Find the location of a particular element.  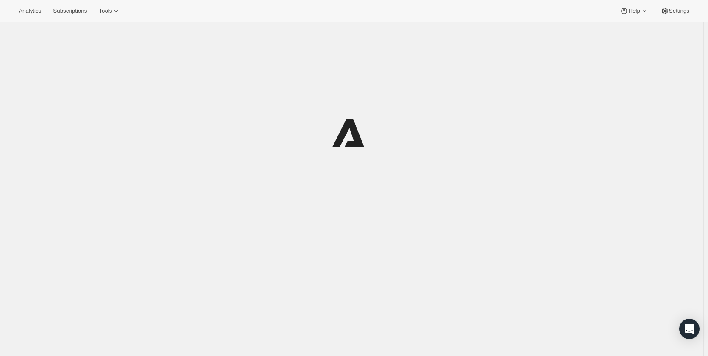

button: Tools is located at coordinates (109, 11).